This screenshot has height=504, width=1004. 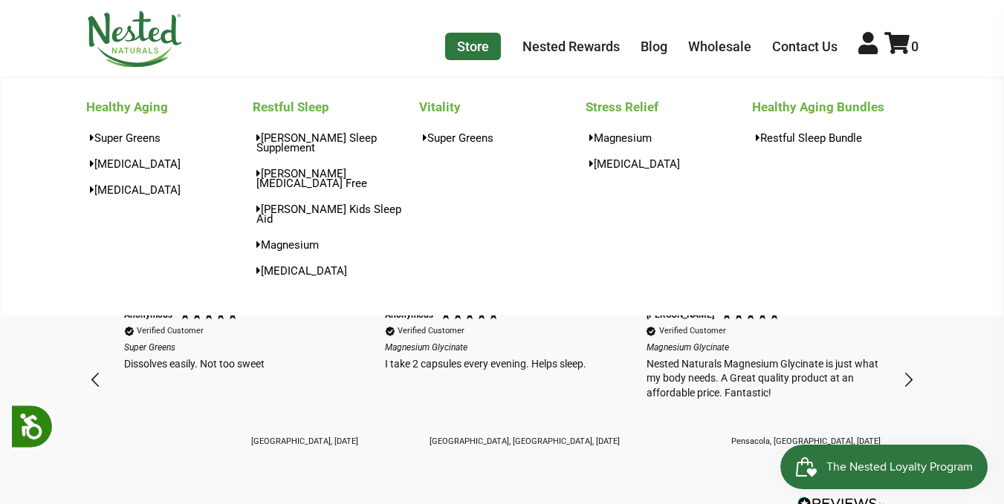 What do you see at coordinates (835, 107) in the screenshot?
I see `a: Healthy Aging Bundles` at bounding box center [835, 107].